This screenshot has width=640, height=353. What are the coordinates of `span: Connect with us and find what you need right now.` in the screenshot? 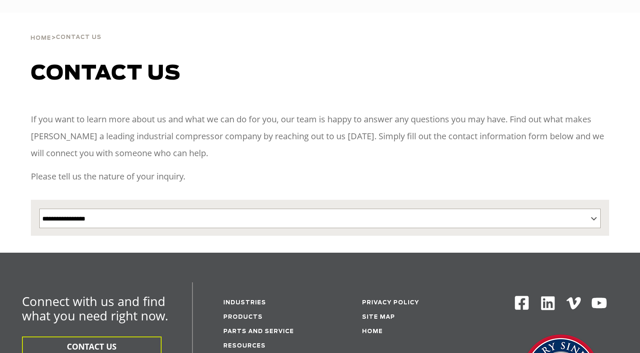 It's located at (95, 308).